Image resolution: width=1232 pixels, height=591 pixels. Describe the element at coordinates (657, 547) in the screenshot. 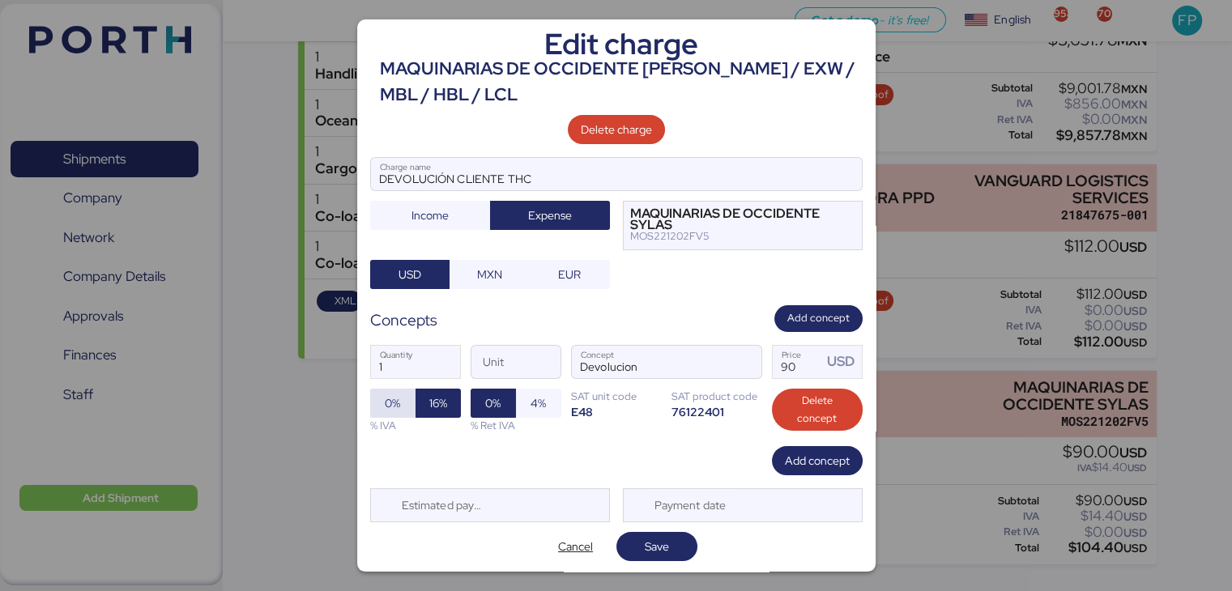

I see `span: Save` at that location.